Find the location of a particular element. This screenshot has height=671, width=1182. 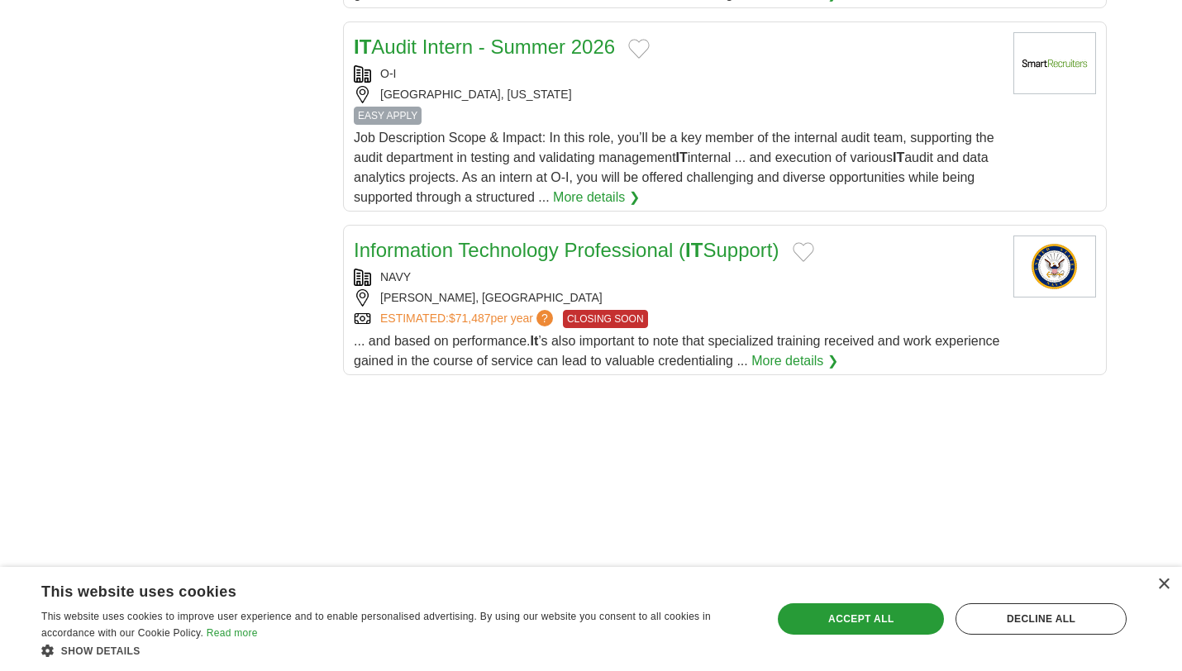

div: Close is located at coordinates (1163, 585).